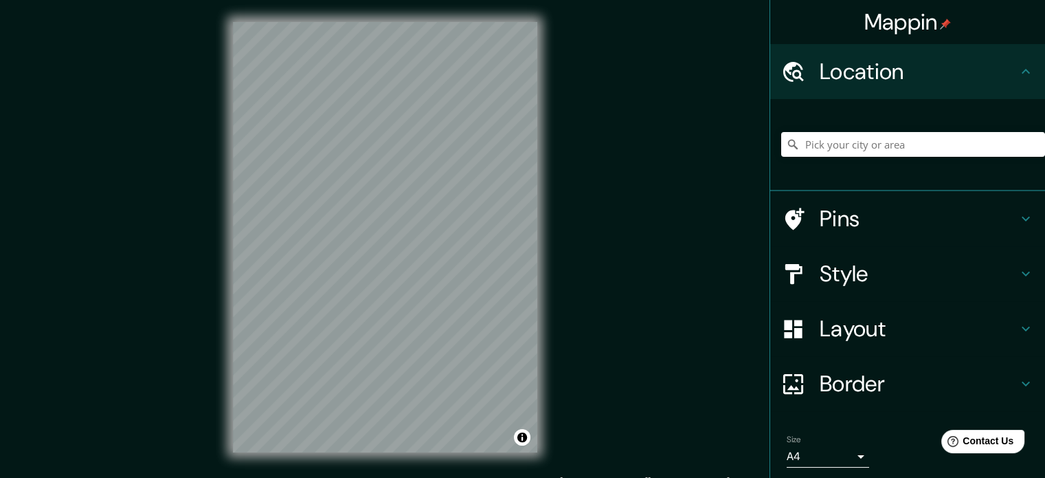 This screenshot has height=478, width=1045. Describe the element at coordinates (913, 144) in the screenshot. I see `input: Pick your city or area` at that location.